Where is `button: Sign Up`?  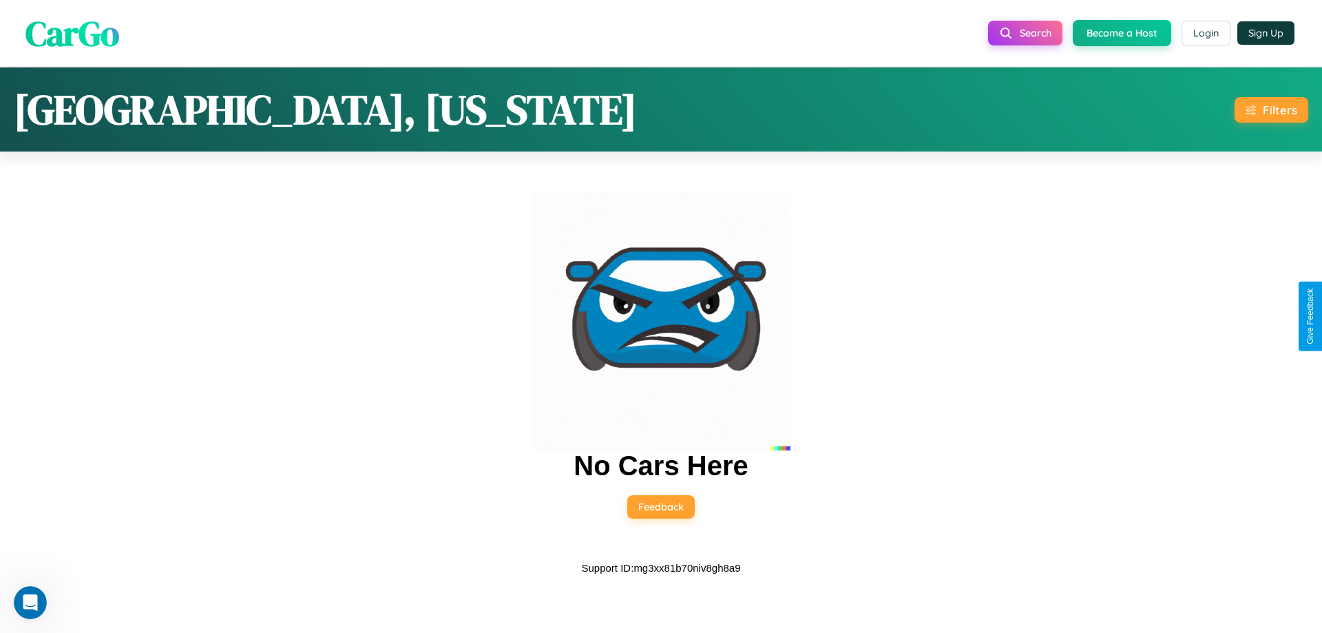 button: Sign Up is located at coordinates (1265, 33).